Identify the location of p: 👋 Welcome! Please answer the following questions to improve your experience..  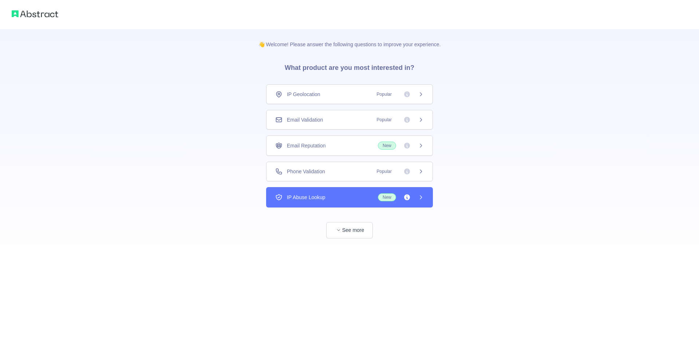
(350, 39).